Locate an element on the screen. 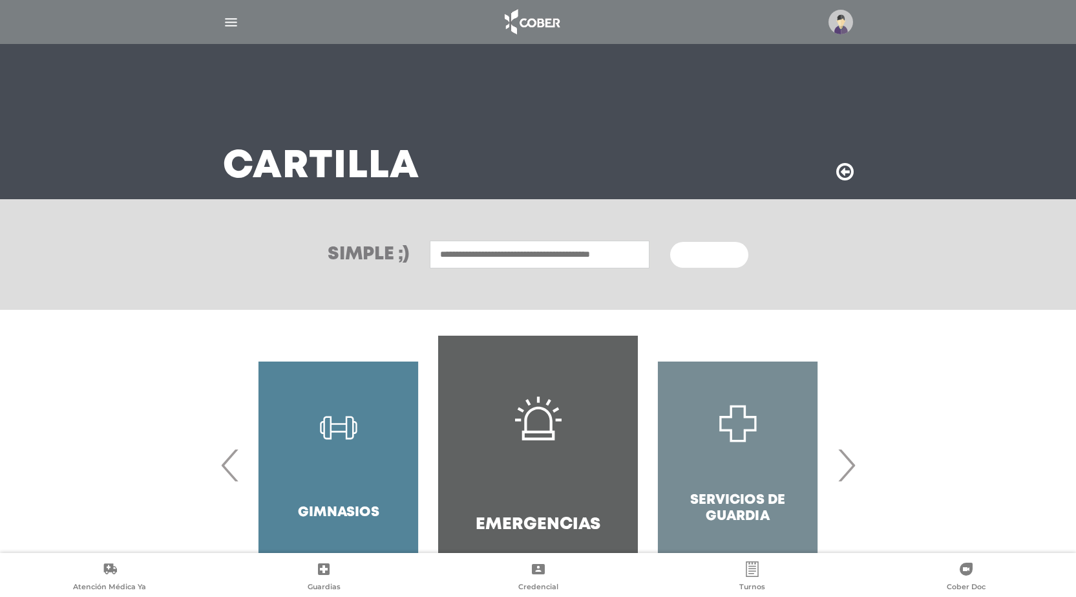  span: Atención Médica Ya is located at coordinates (109, 588).